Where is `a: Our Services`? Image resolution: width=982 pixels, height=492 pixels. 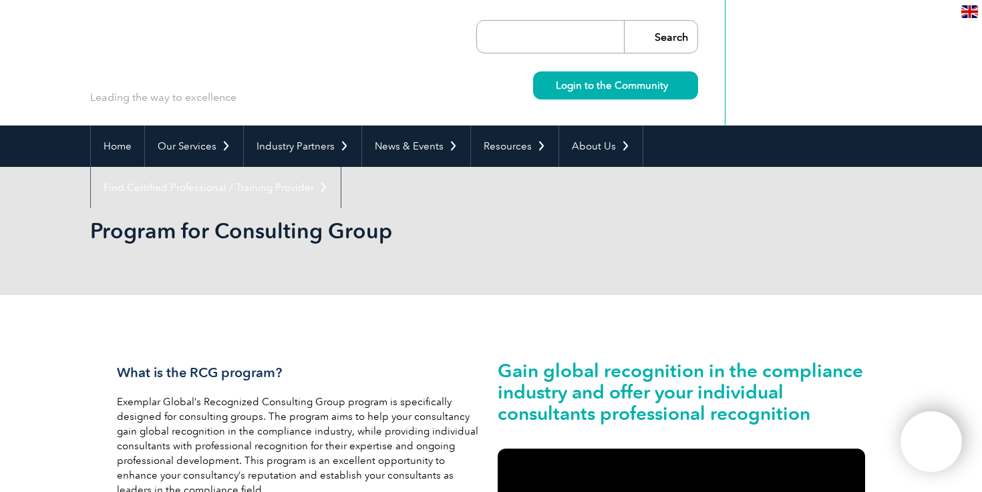 a: Our Services is located at coordinates (194, 146).